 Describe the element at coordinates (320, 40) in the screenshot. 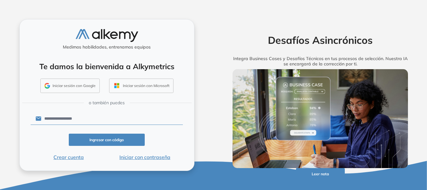

I see `h2: Desafíos Asincrónicos` at that location.